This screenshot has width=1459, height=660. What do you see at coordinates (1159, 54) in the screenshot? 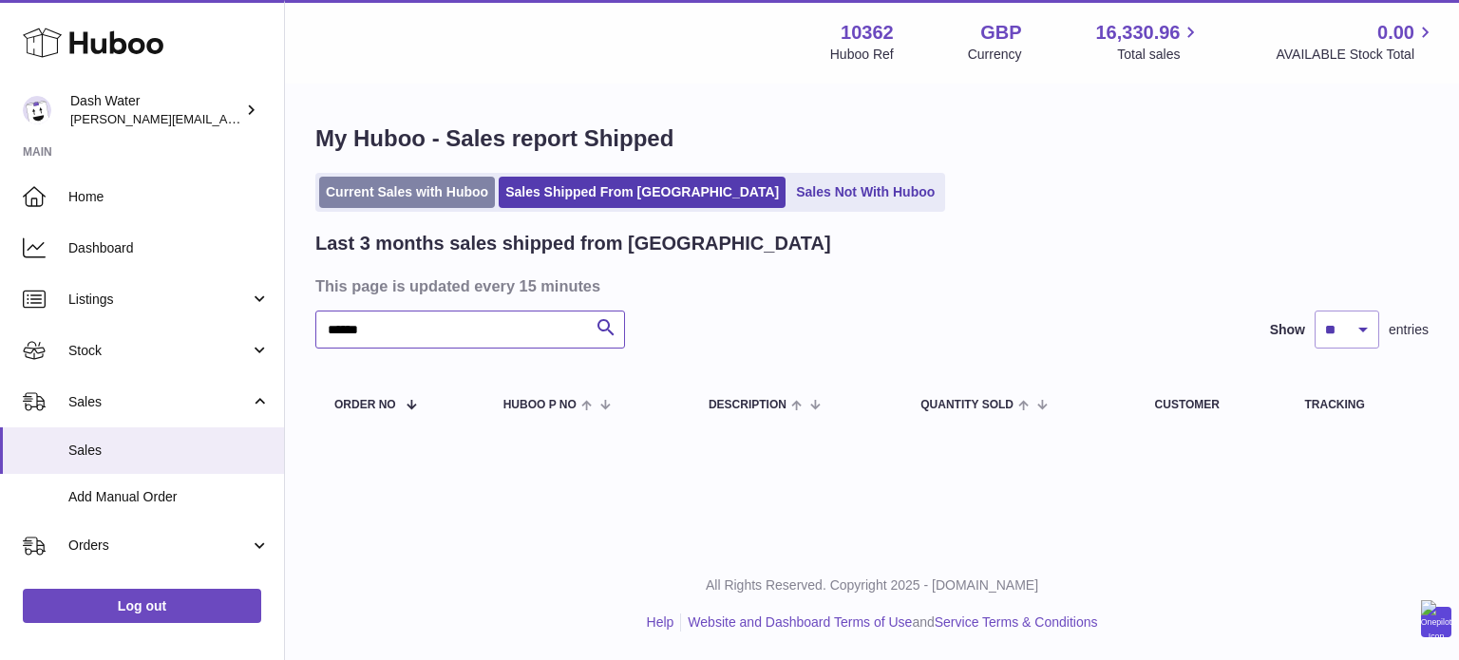
I see `span: Total sales` at bounding box center [1159, 54].